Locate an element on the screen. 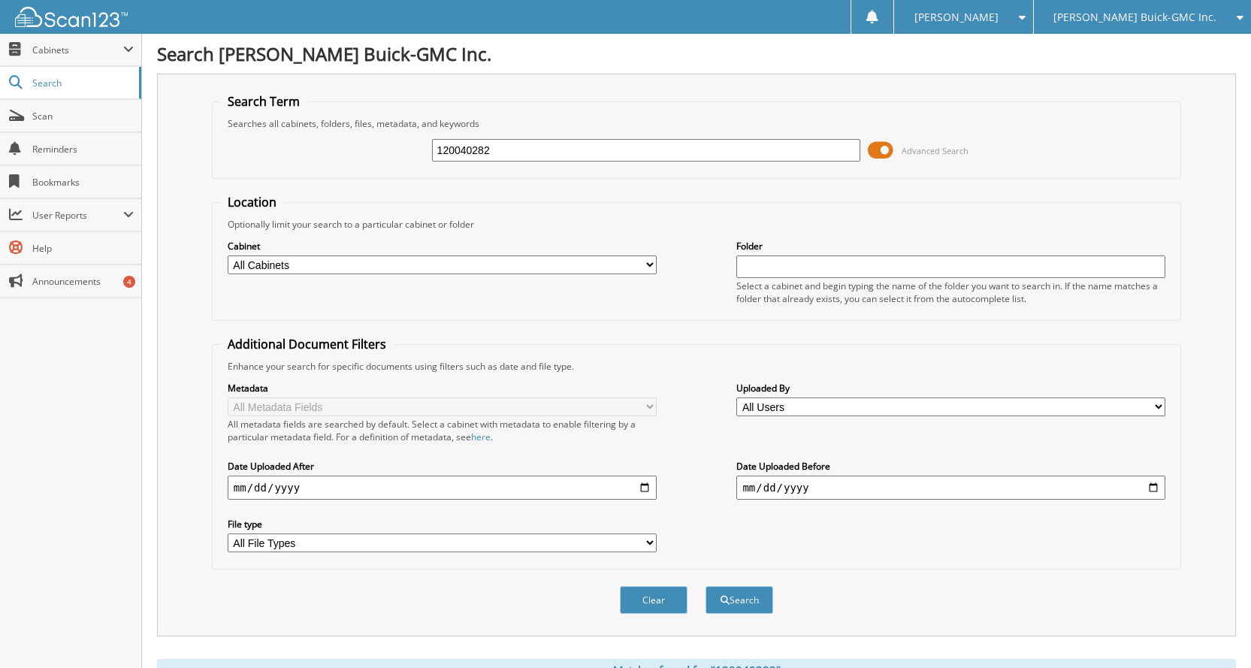 The height and width of the screenshot is (668, 1251). span: Bookmarks is located at coordinates (83, 182).